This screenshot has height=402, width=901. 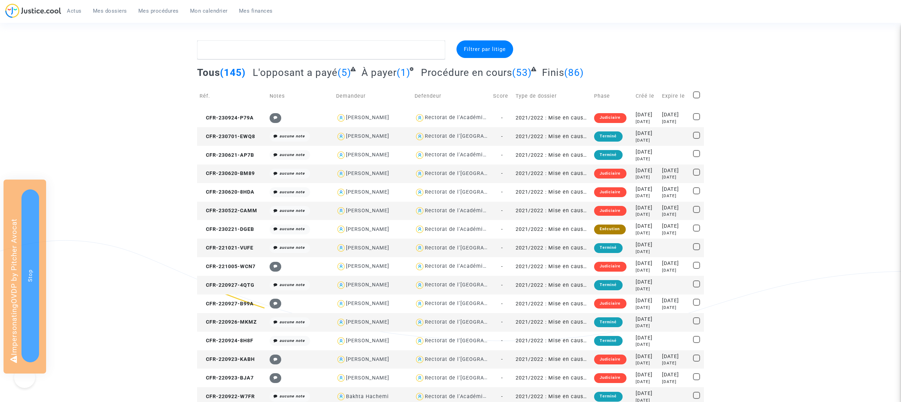 What do you see at coordinates (574, 72) in the screenshot?
I see `span: (86)` at bounding box center [574, 72].